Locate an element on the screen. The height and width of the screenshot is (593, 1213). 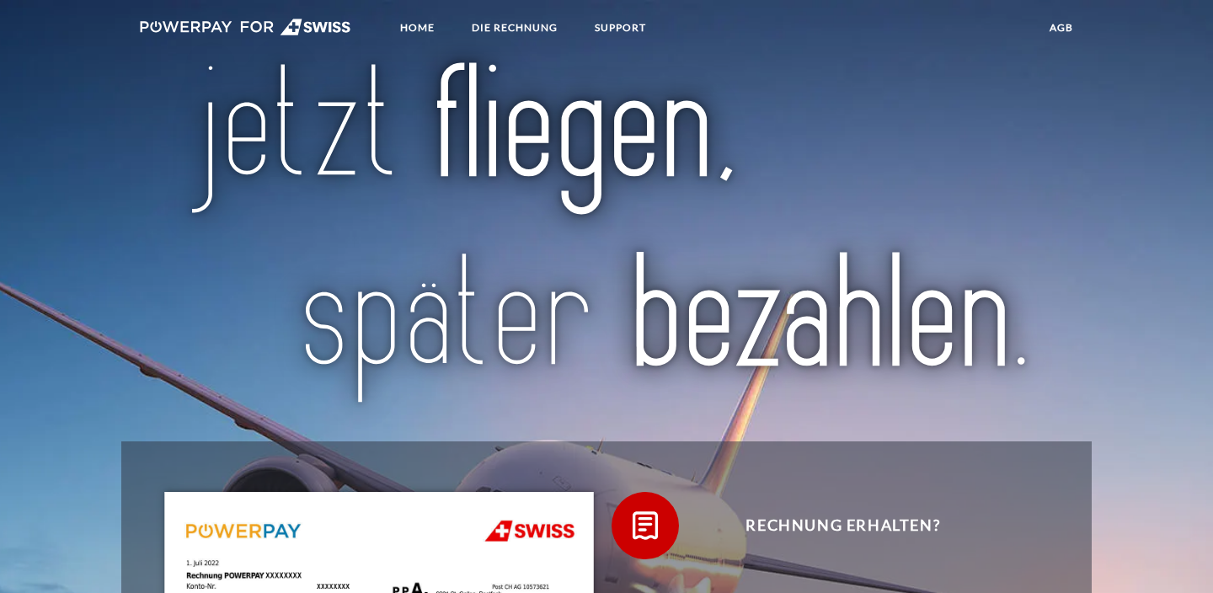
img: title-swiss_de.svg is located at coordinates (606, 234).